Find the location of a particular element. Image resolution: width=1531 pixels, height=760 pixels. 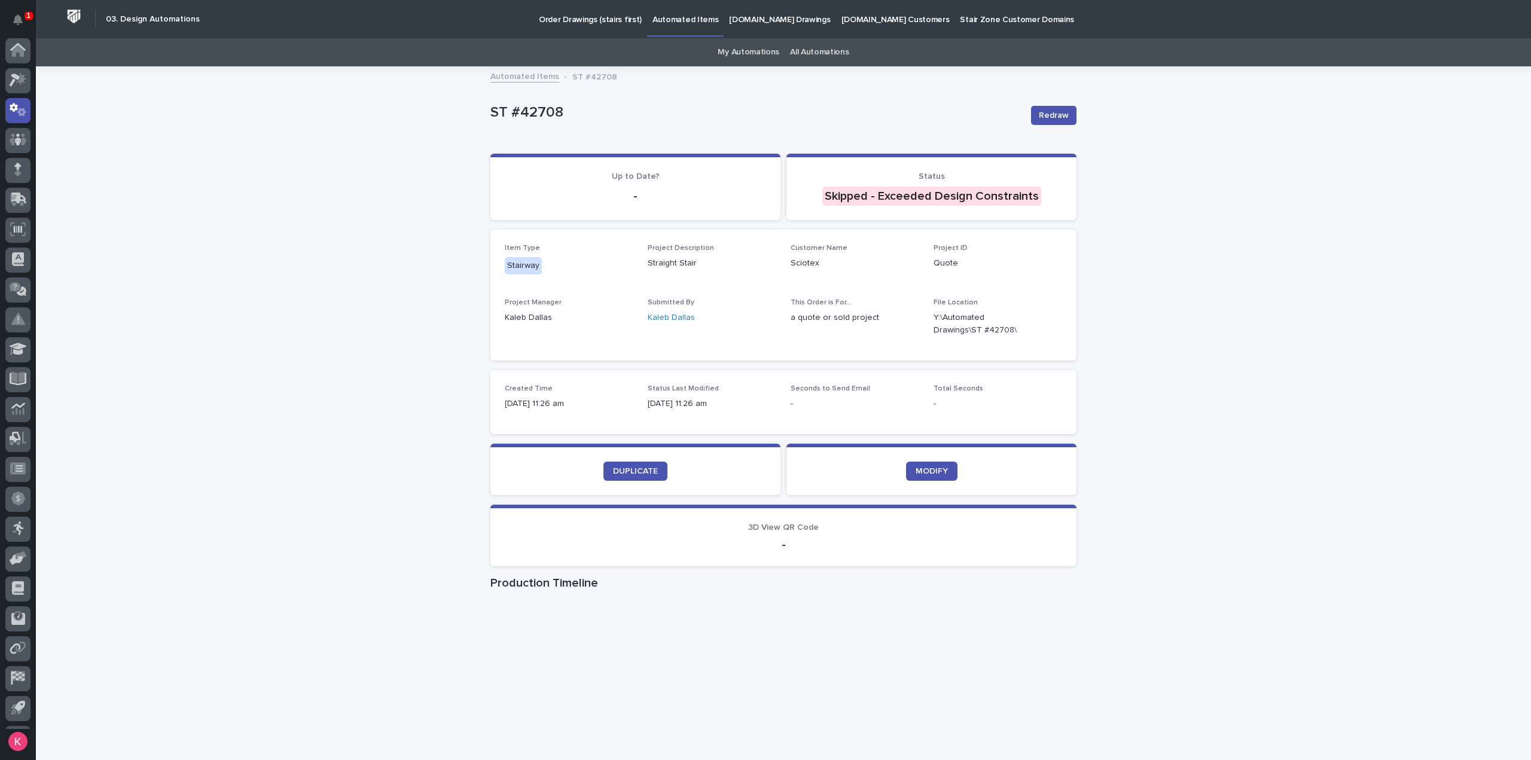

p: Sciotex is located at coordinates (855, 263).